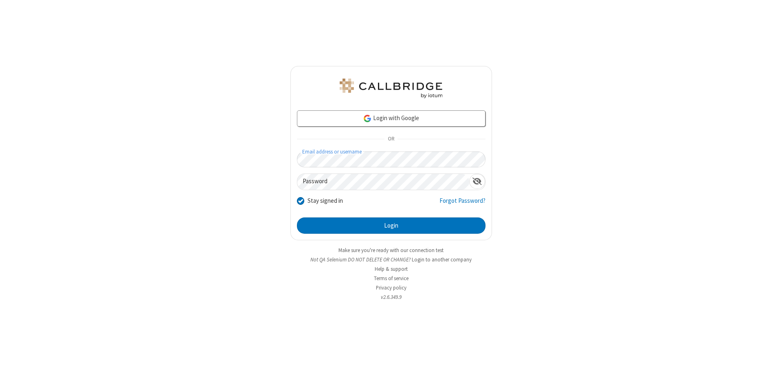  I want to click on img: google-icon.png, so click(367, 118).